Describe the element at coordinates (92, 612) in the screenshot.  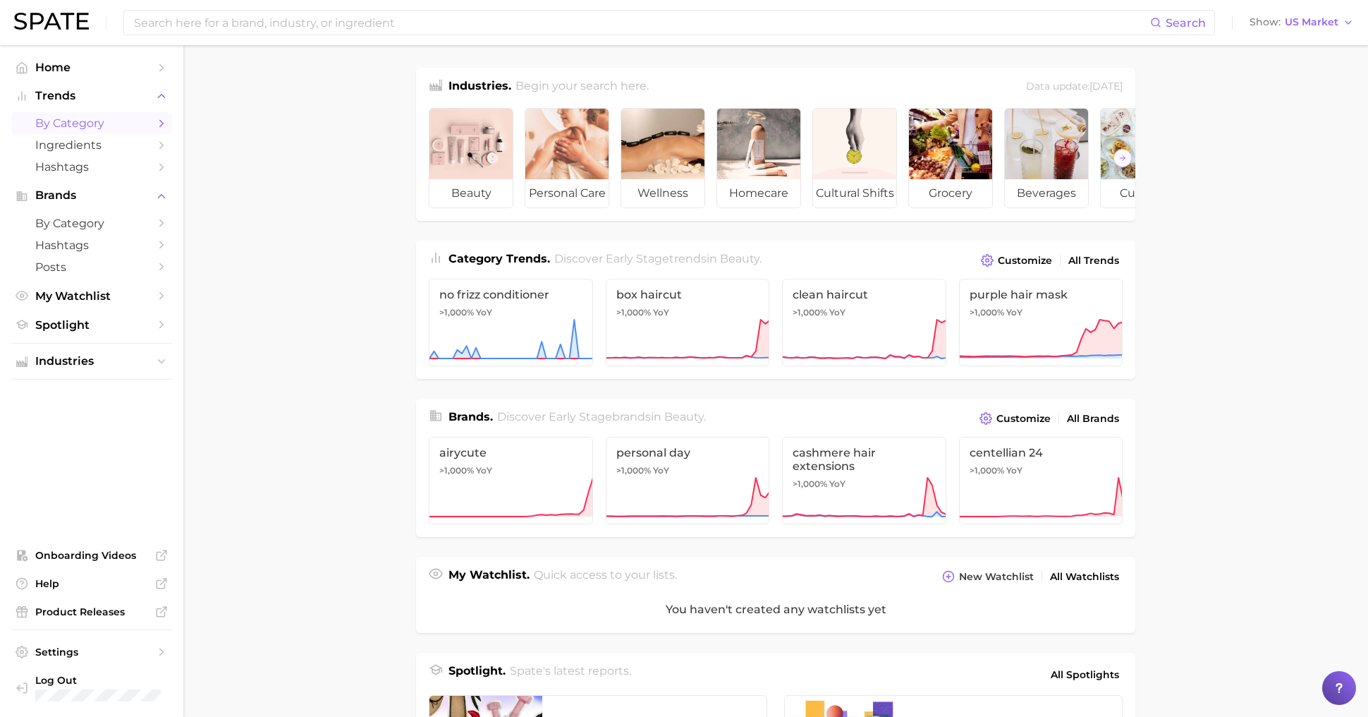
I see `span: Product Releases` at that location.